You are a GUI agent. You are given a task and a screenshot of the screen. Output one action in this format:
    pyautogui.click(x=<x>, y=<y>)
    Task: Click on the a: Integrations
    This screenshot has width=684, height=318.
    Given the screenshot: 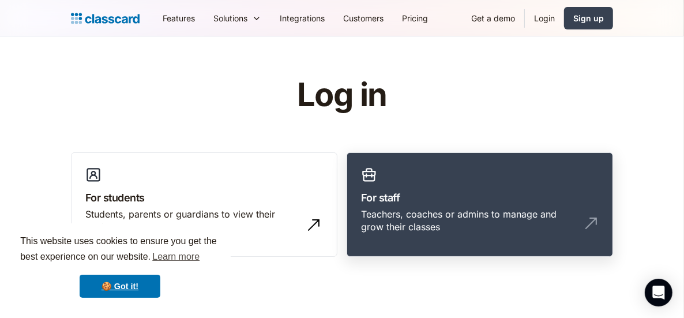 What is the action you would take?
    pyautogui.click(x=302, y=18)
    